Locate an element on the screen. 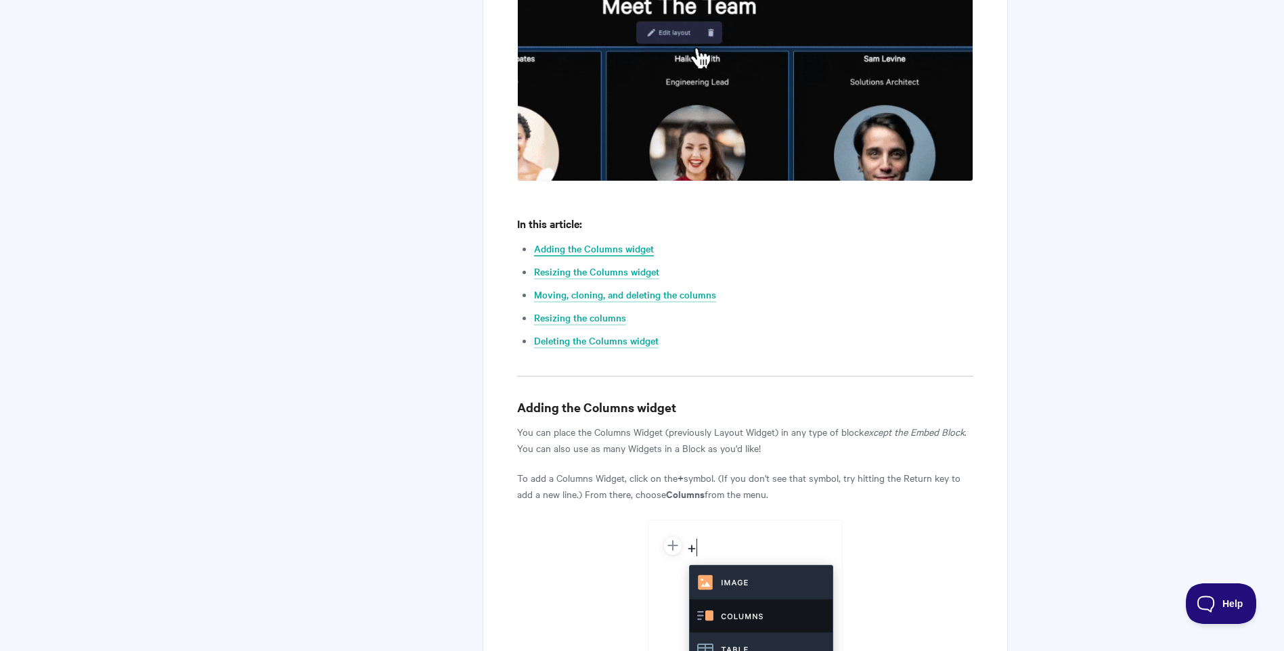  h3: Adding the Columns widget is located at coordinates (744, 407).